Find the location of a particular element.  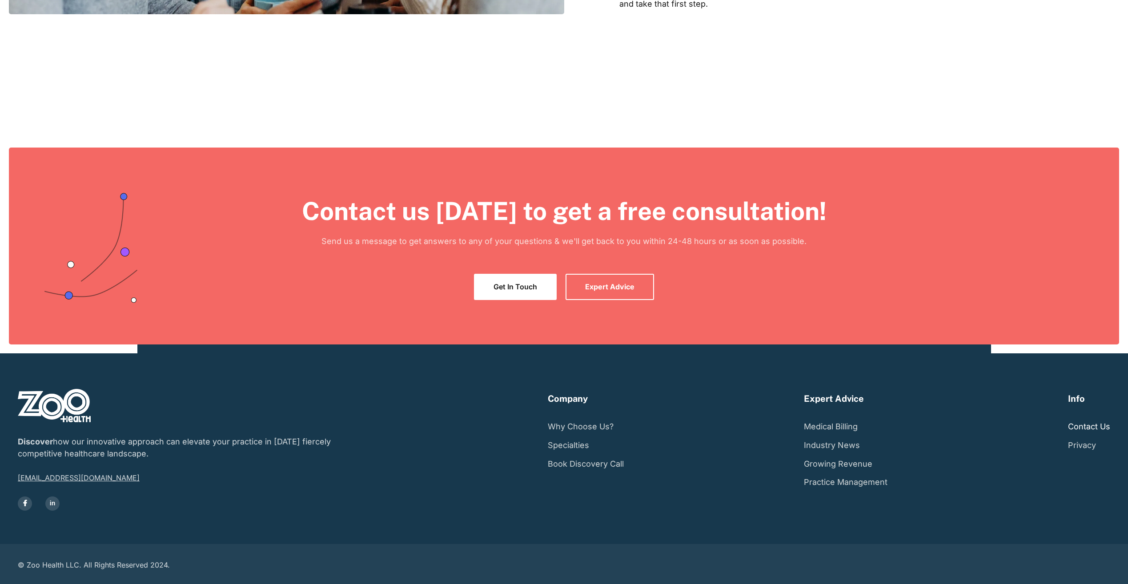

h6: Company is located at coordinates (568, 399).